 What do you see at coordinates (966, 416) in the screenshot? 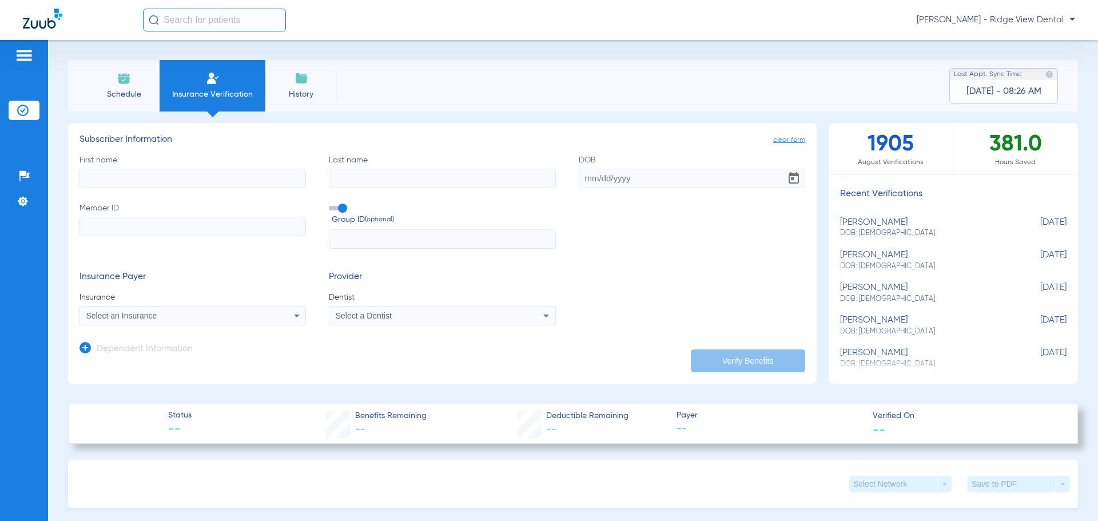
I see `span: Verified On` at bounding box center [966, 416].